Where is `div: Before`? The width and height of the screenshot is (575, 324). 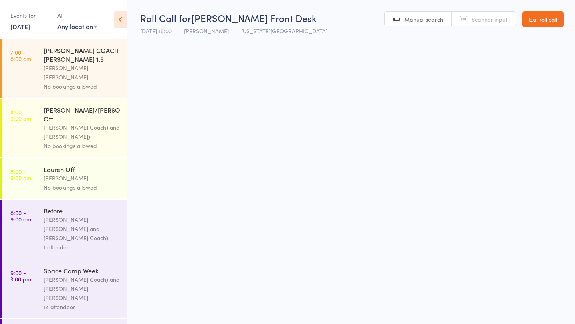 div: Before is located at coordinates (81, 211).